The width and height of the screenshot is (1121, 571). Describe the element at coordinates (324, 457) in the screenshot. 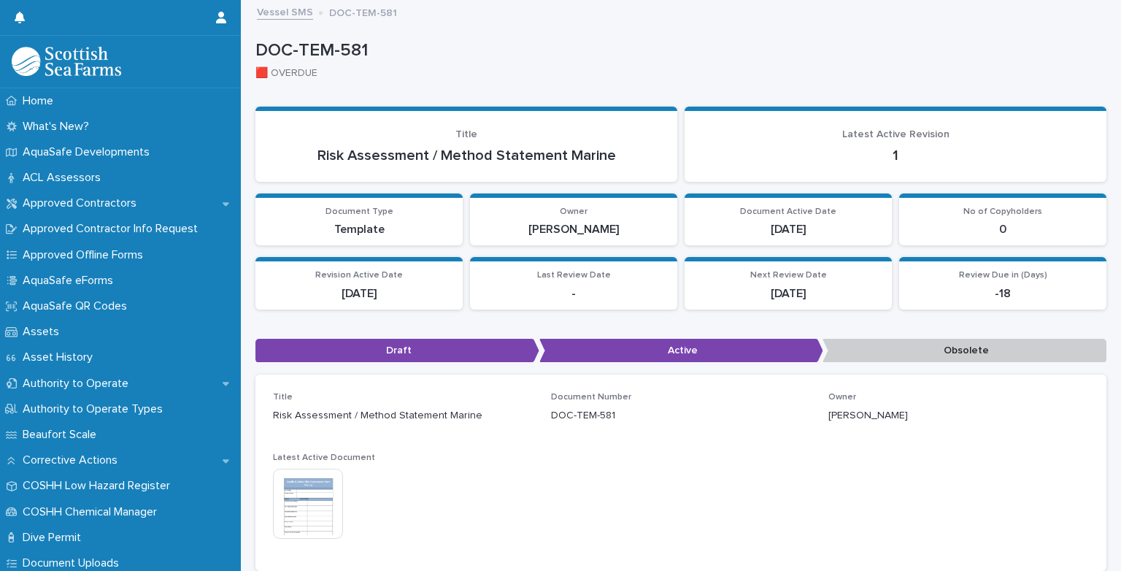

I see `span: Latest Active Document` at that location.